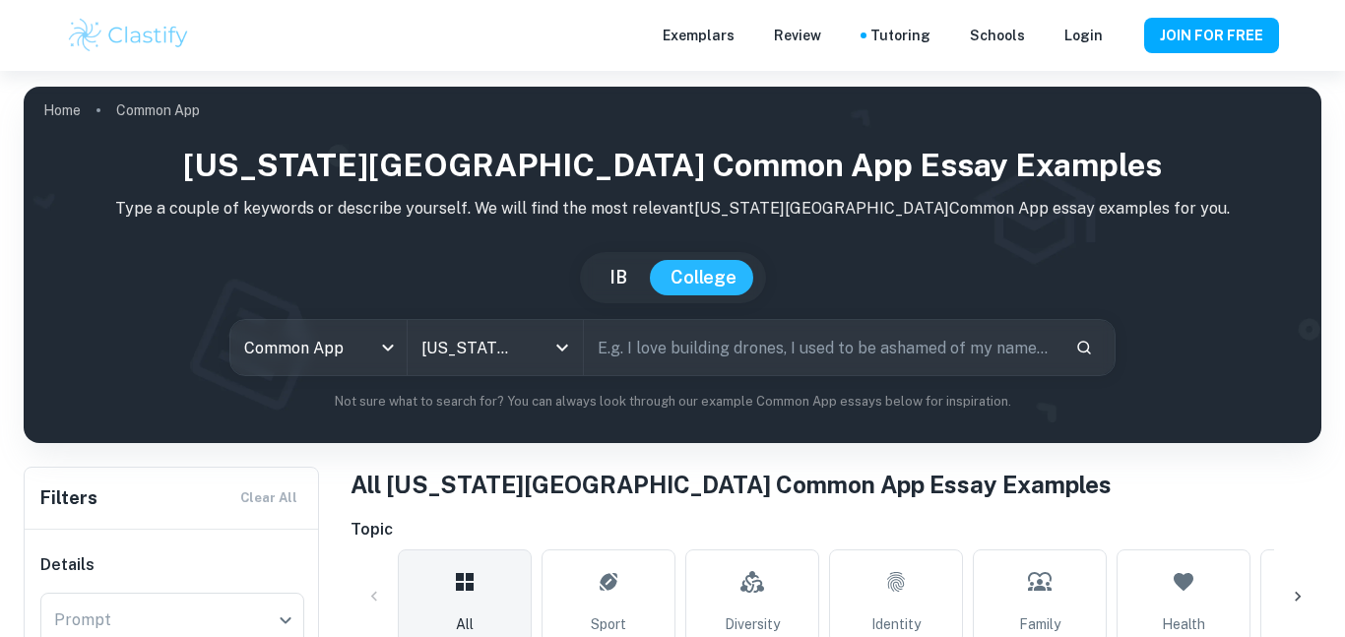 This screenshot has width=1345, height=637. Describe the element at coordinates (998, 35) in the screenshot. I see `a: Schools` at that location.